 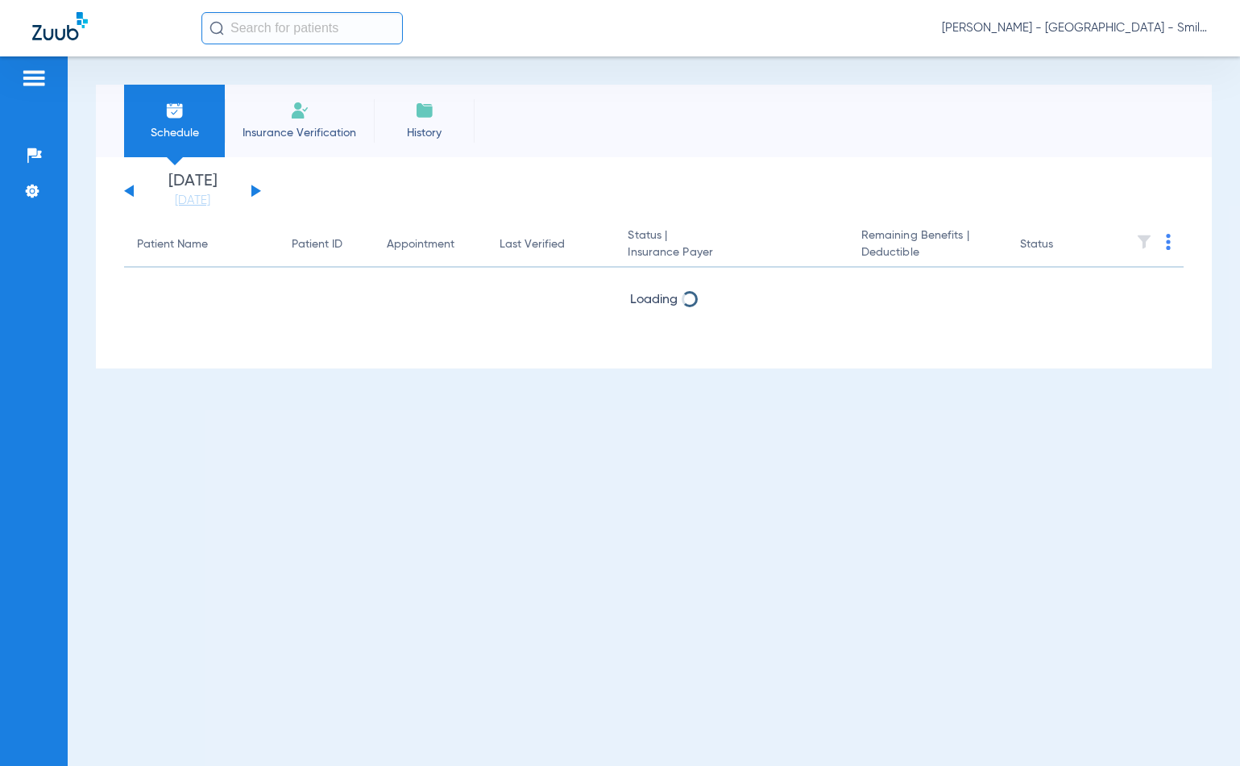 I want to click on th: Status |, so click(x=731, y=245).